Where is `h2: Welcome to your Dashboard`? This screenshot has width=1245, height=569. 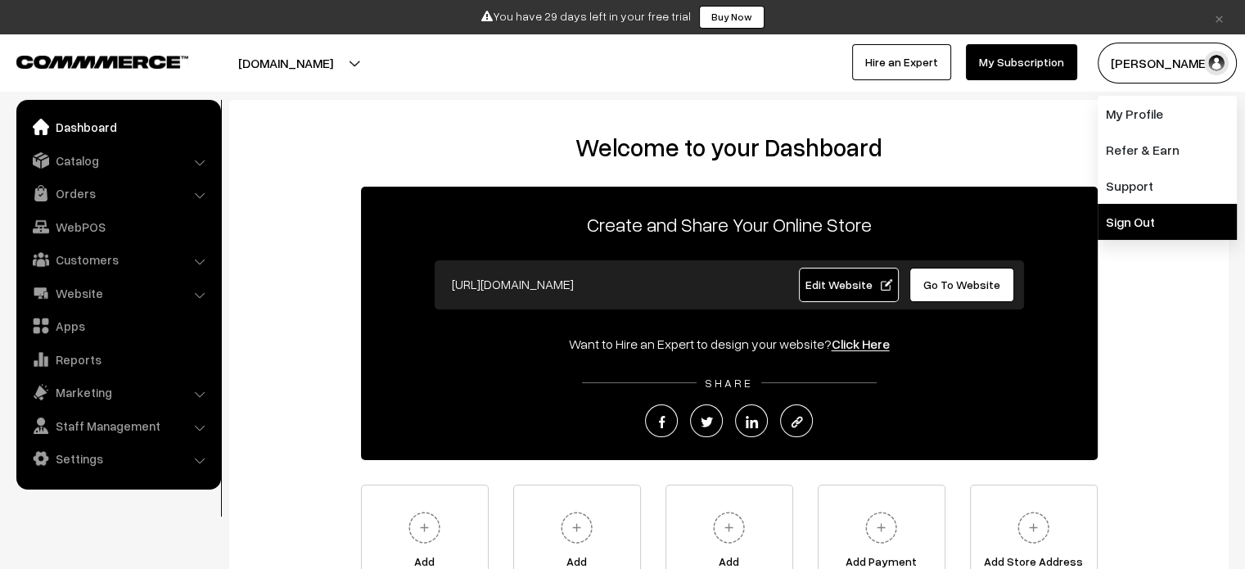 h2: Welcome to your Dashboard is located at coordinates (729, 147).